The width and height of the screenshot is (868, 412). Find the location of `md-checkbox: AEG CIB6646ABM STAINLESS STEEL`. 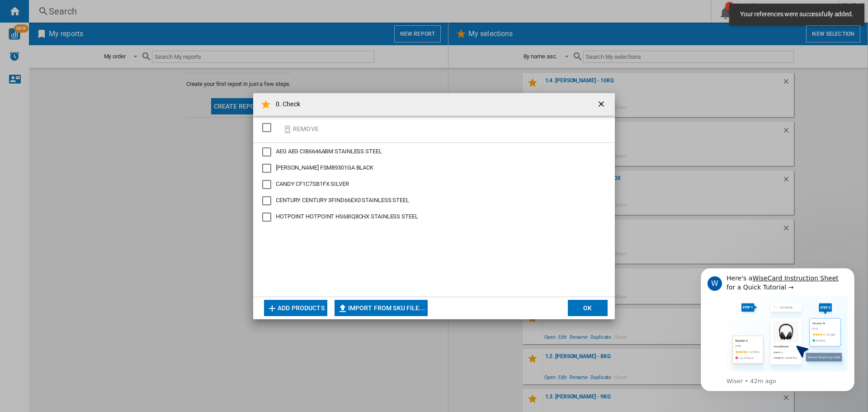

md-checkbox: AEG CIB6646ABM STAINLESS STEEL is located at coordinates (430, 152).